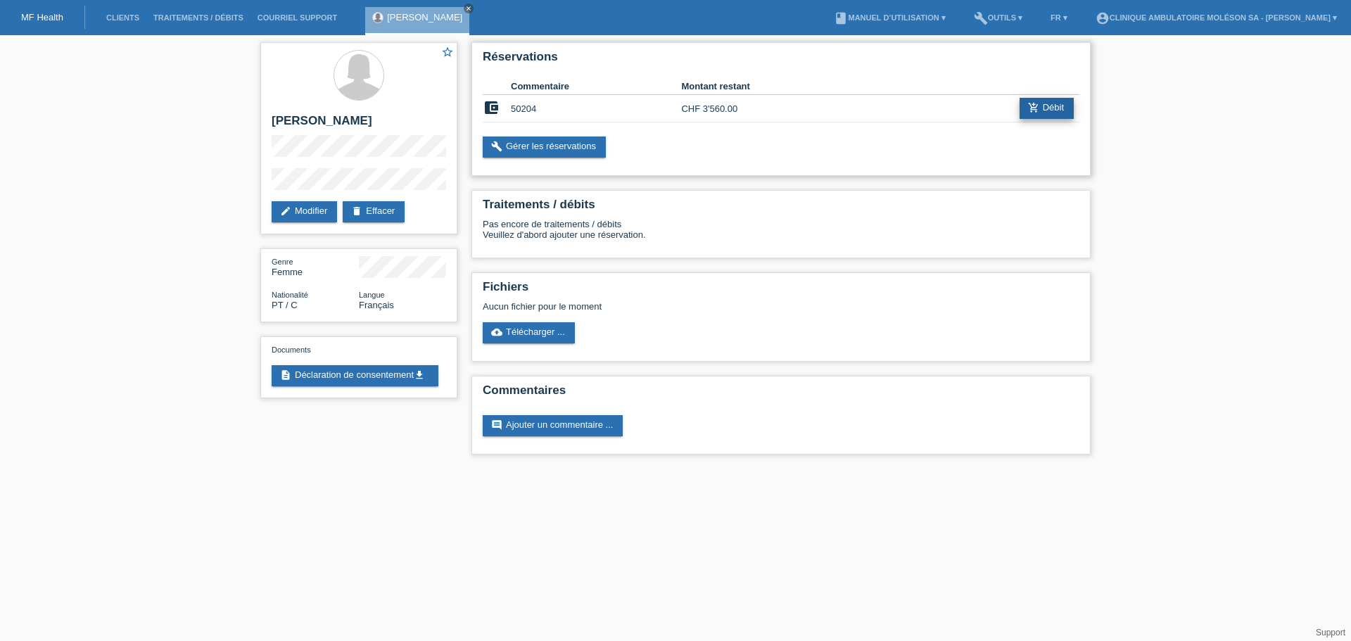  I want to click on div: Femme, so click(315, 267).